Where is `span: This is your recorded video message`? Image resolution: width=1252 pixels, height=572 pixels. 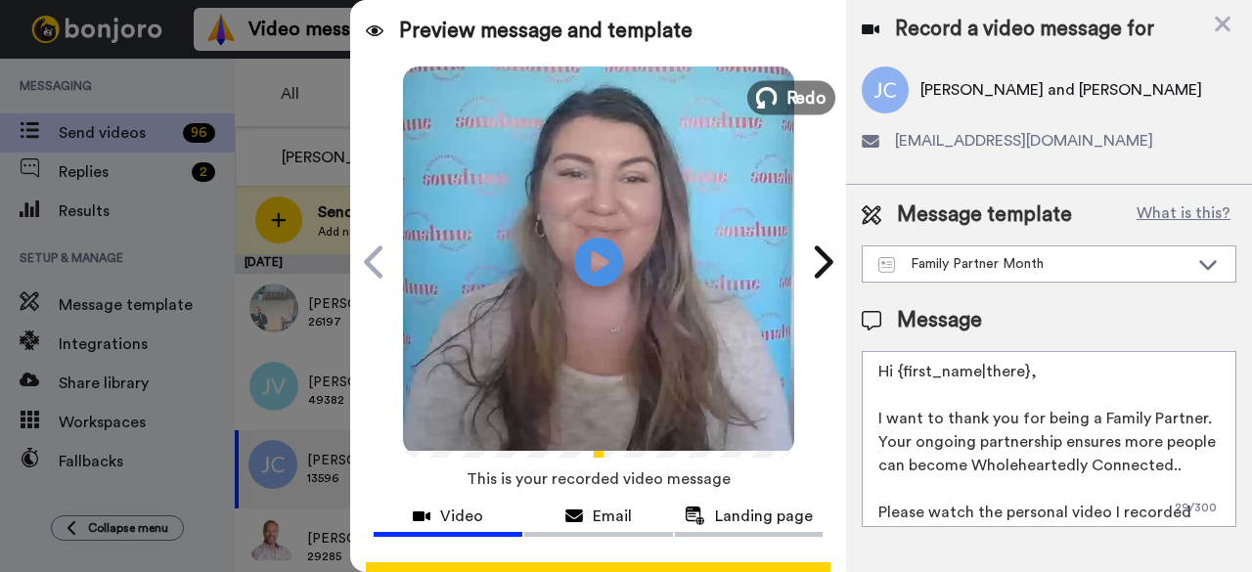
span: This is your recorded video message is located at coordinates (599, 479).